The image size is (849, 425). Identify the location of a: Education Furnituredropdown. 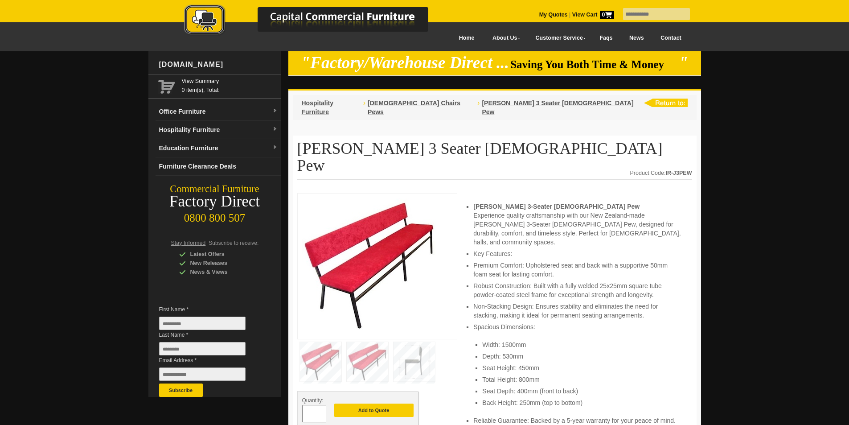
(218, 148).